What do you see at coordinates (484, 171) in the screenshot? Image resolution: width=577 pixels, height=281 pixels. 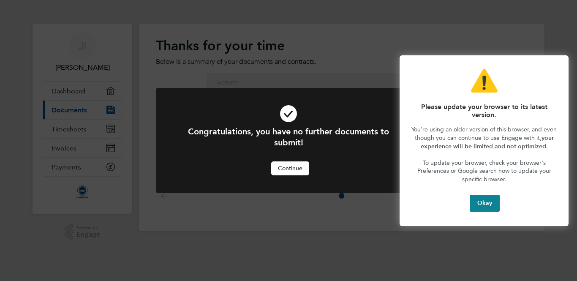 I see `p: To update your browser, check your browser's Preferences or Google search how to update your spec...` at bounding box center [484, 171].